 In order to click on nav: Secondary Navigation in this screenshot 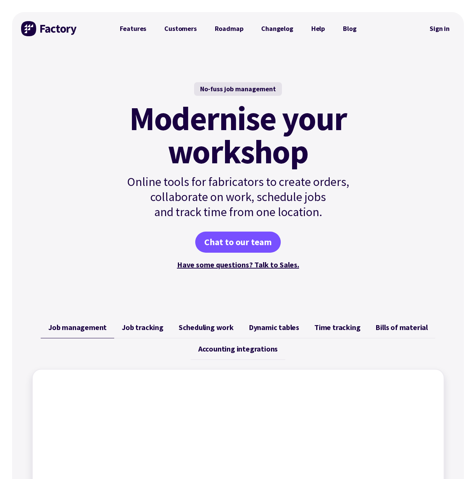, I will do `click(440, 29)`.